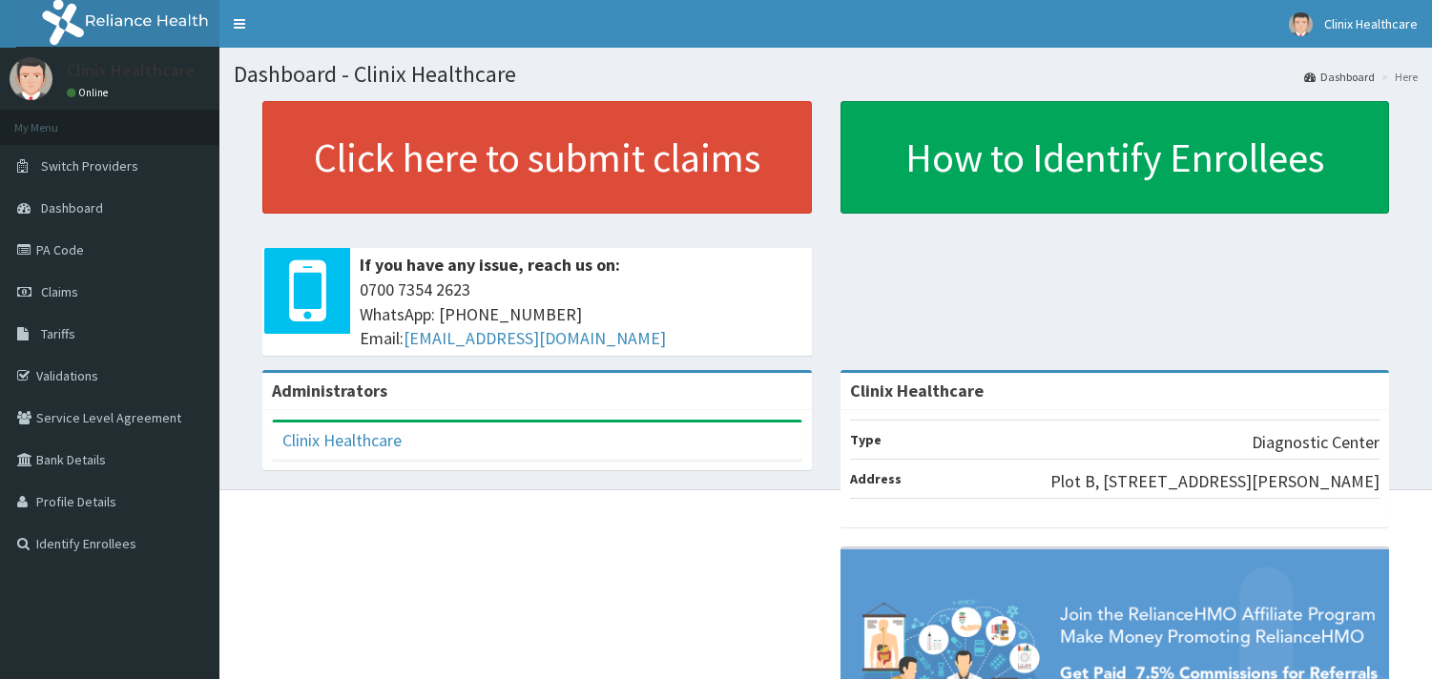  I want to click on b: Type, so click(866, 440).